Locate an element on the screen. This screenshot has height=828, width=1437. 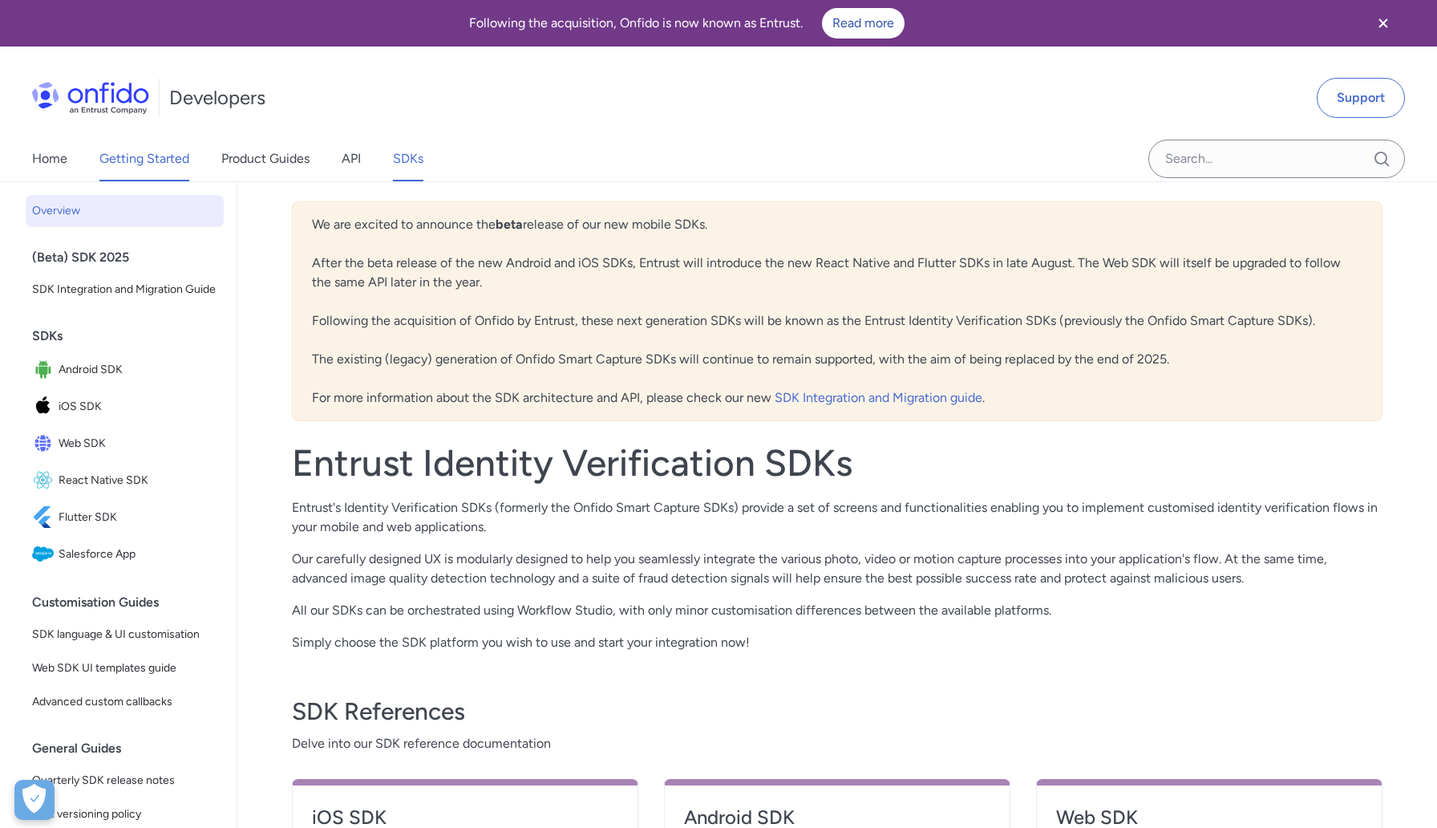
a: SDK Integration and Migration guide is located at coordinates (878, 397).